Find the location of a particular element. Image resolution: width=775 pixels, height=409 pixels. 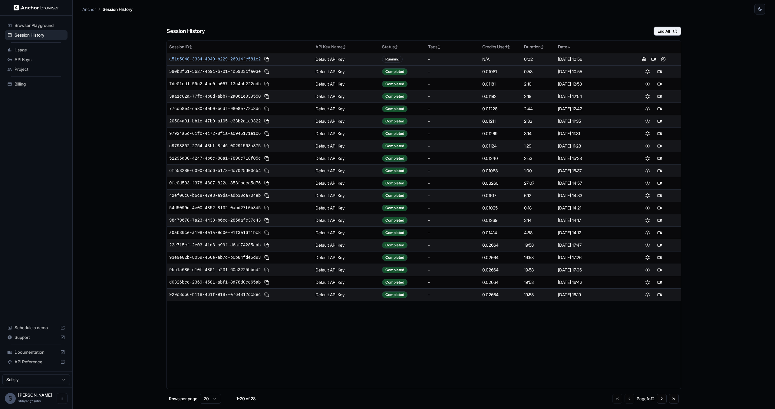

div: Browser Playground is located at coordinates (36, 25).